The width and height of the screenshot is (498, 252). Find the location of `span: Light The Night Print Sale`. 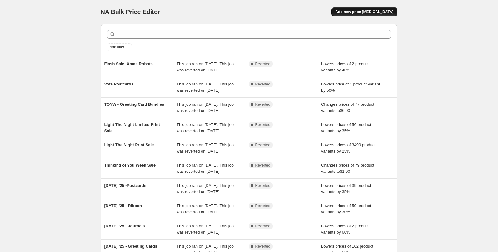

span: Light The Night Print Sale is located at coordinates (129, 145).